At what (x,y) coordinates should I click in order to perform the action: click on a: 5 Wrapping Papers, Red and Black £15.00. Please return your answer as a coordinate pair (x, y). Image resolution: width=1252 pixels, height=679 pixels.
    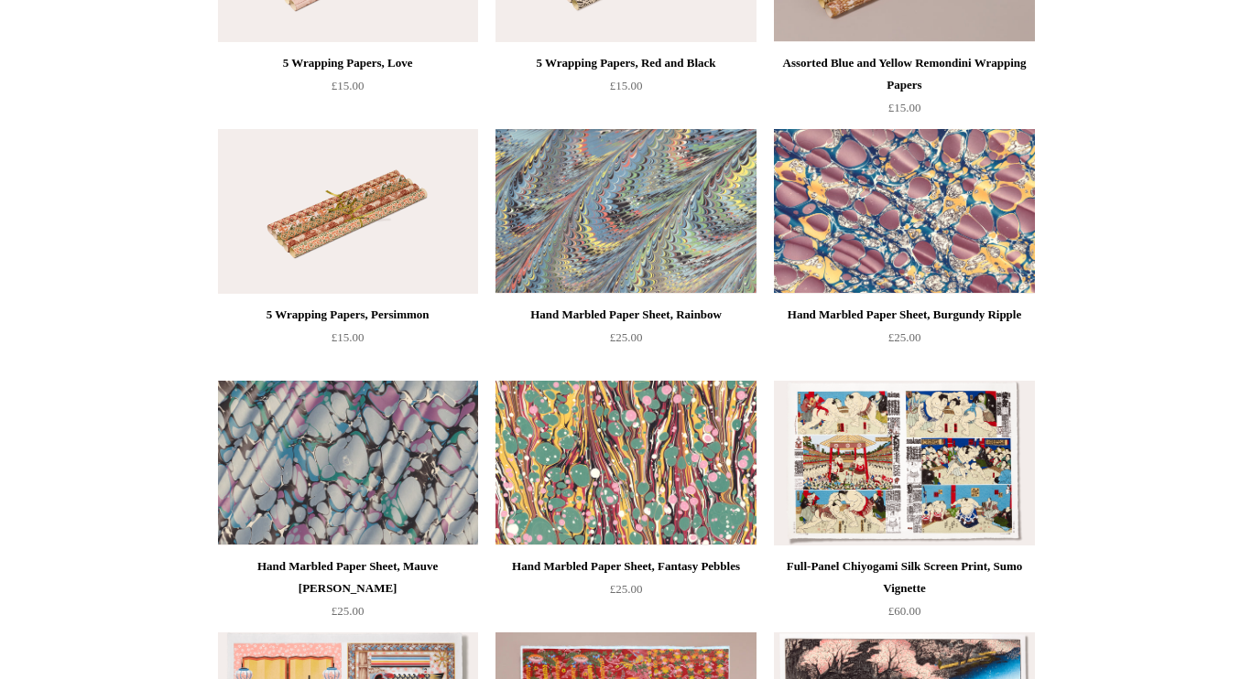
    Looking at the image, I should click on (625, 90).